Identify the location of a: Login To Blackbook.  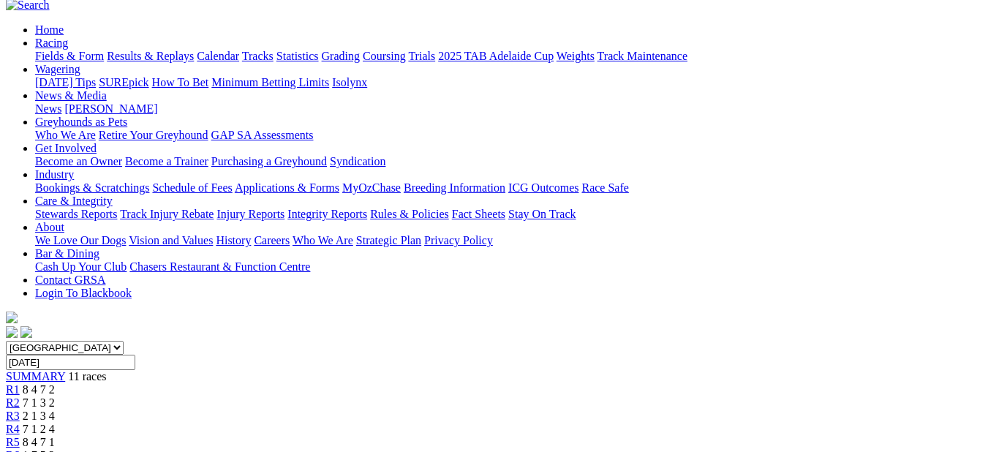
(83, 292).